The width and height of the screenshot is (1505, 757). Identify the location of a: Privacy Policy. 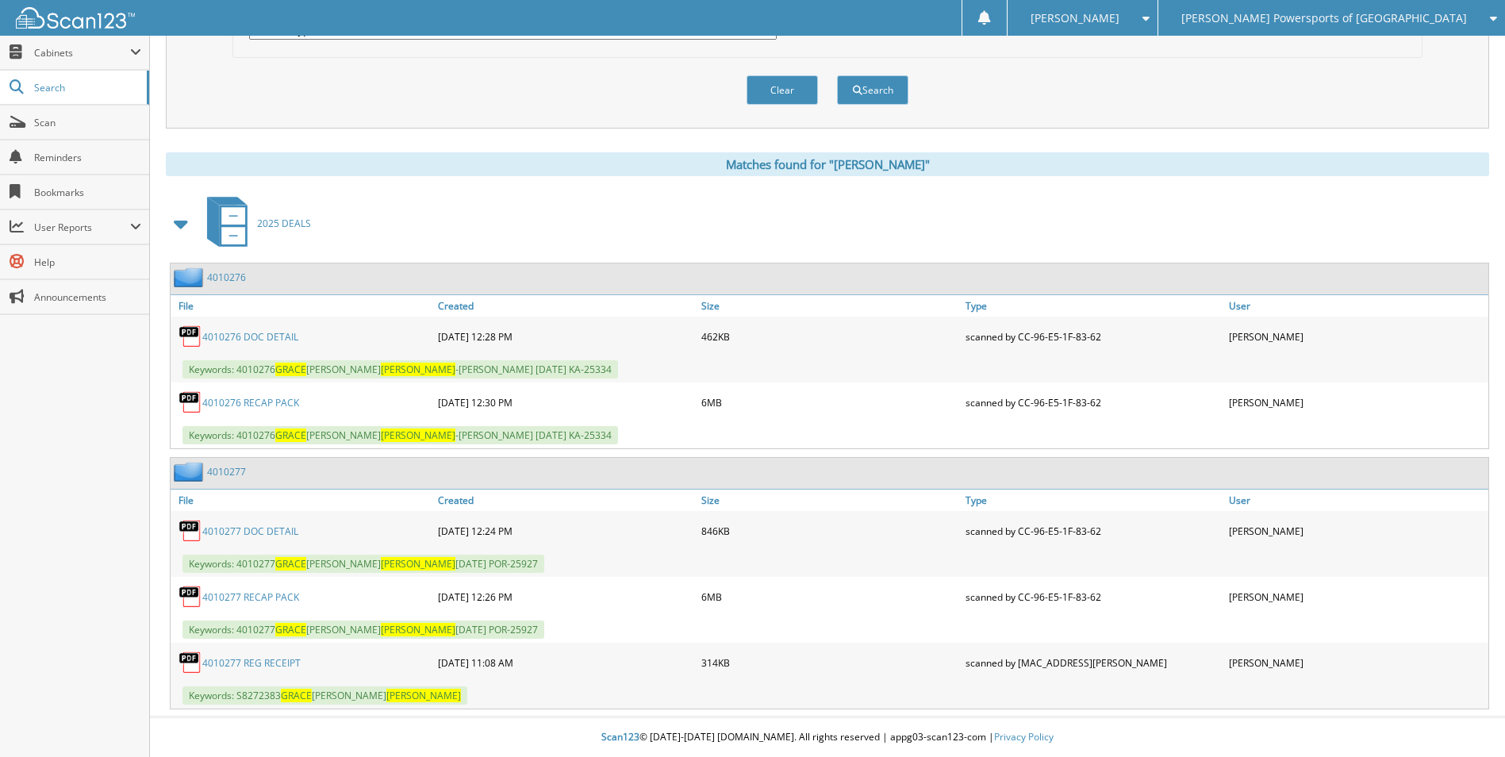
(1024, 736).